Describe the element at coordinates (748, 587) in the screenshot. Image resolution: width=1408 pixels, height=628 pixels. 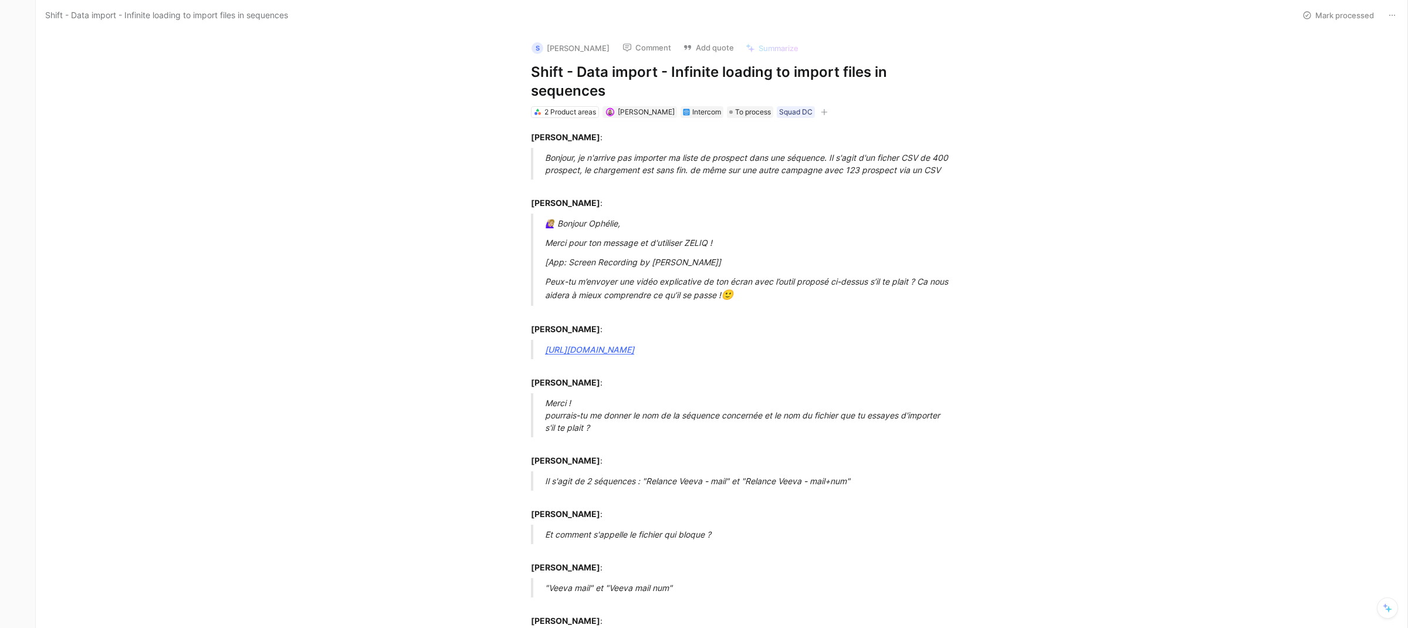
I see `div: "Veeva mail" et "Veeva mail num"` at that location.